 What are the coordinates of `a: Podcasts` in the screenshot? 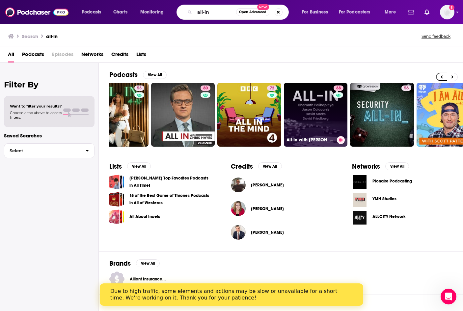 It's located at (33, 56).